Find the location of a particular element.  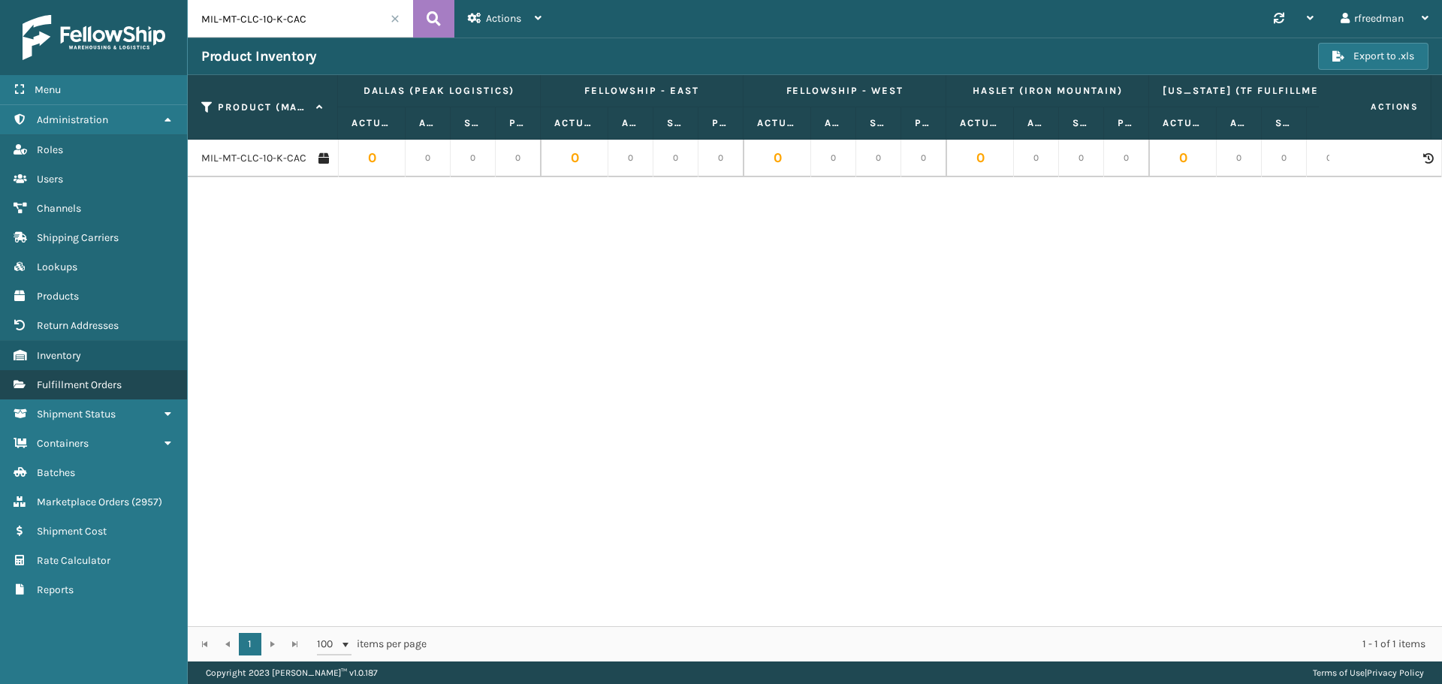

span: Return Addresses is located at coordinates (77, 325).